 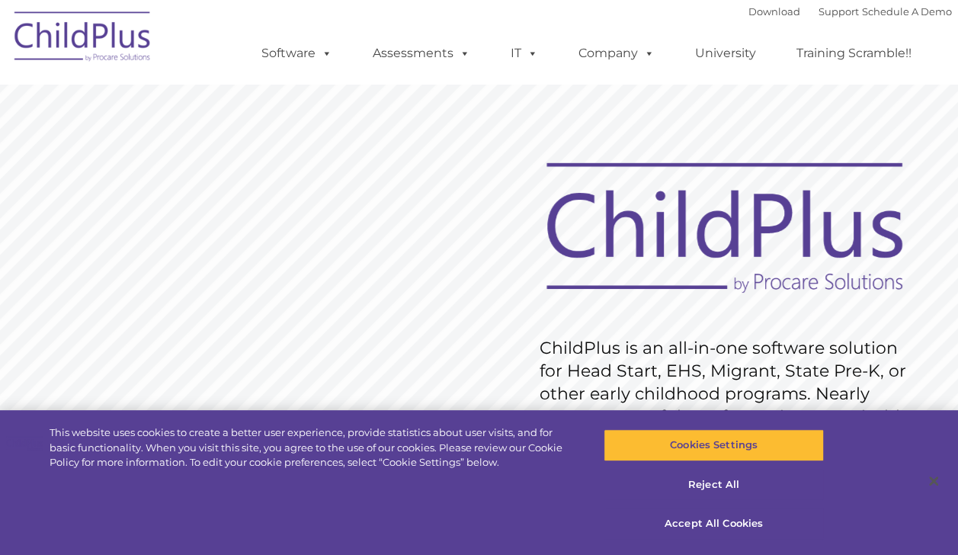 I want to click on button: Accept All Cookies, so click(x=714, y=524).